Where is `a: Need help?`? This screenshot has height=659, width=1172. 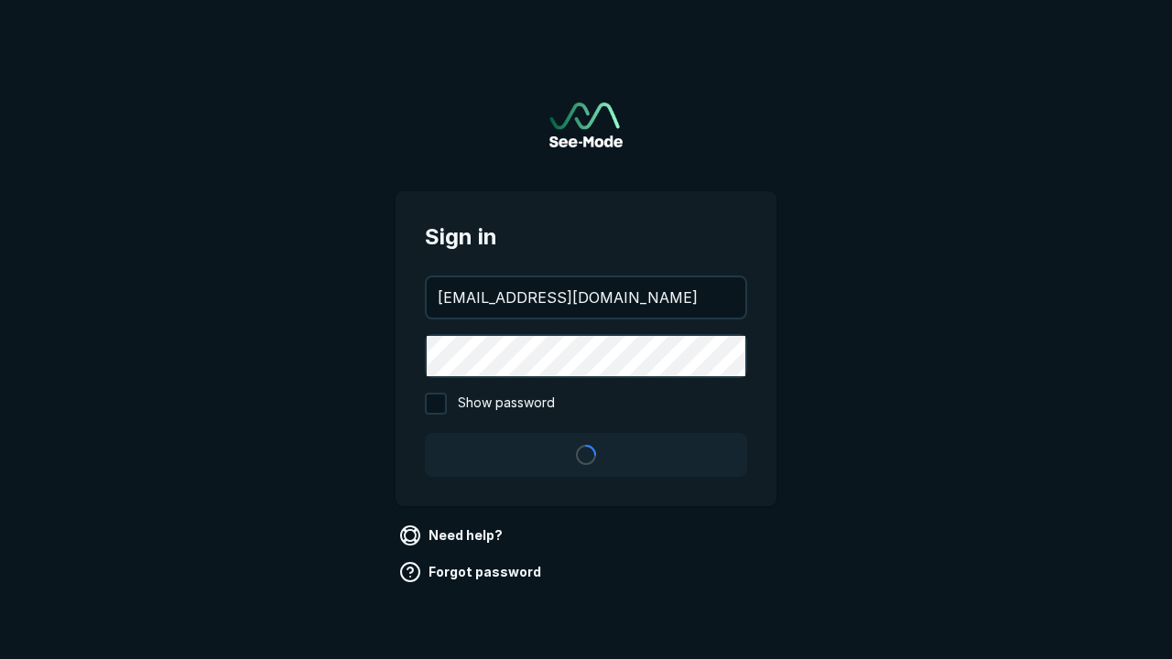
a: Need help? is located at coordinates (452, 536).